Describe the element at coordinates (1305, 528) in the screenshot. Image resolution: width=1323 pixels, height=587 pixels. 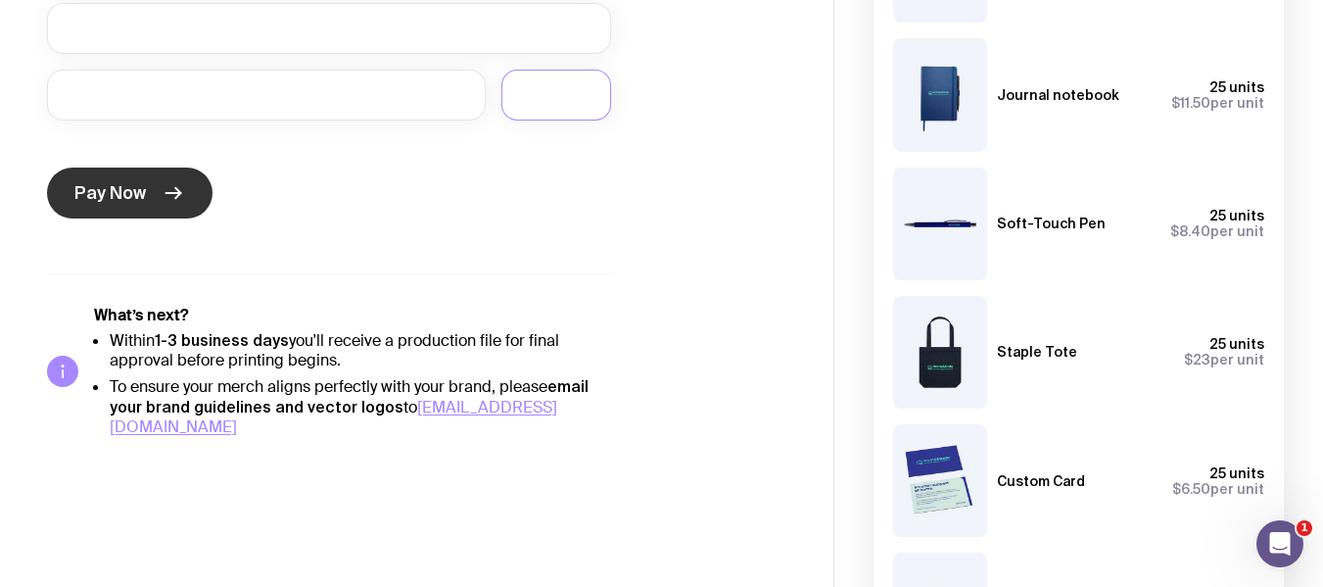
I see `span: 1` at that location.